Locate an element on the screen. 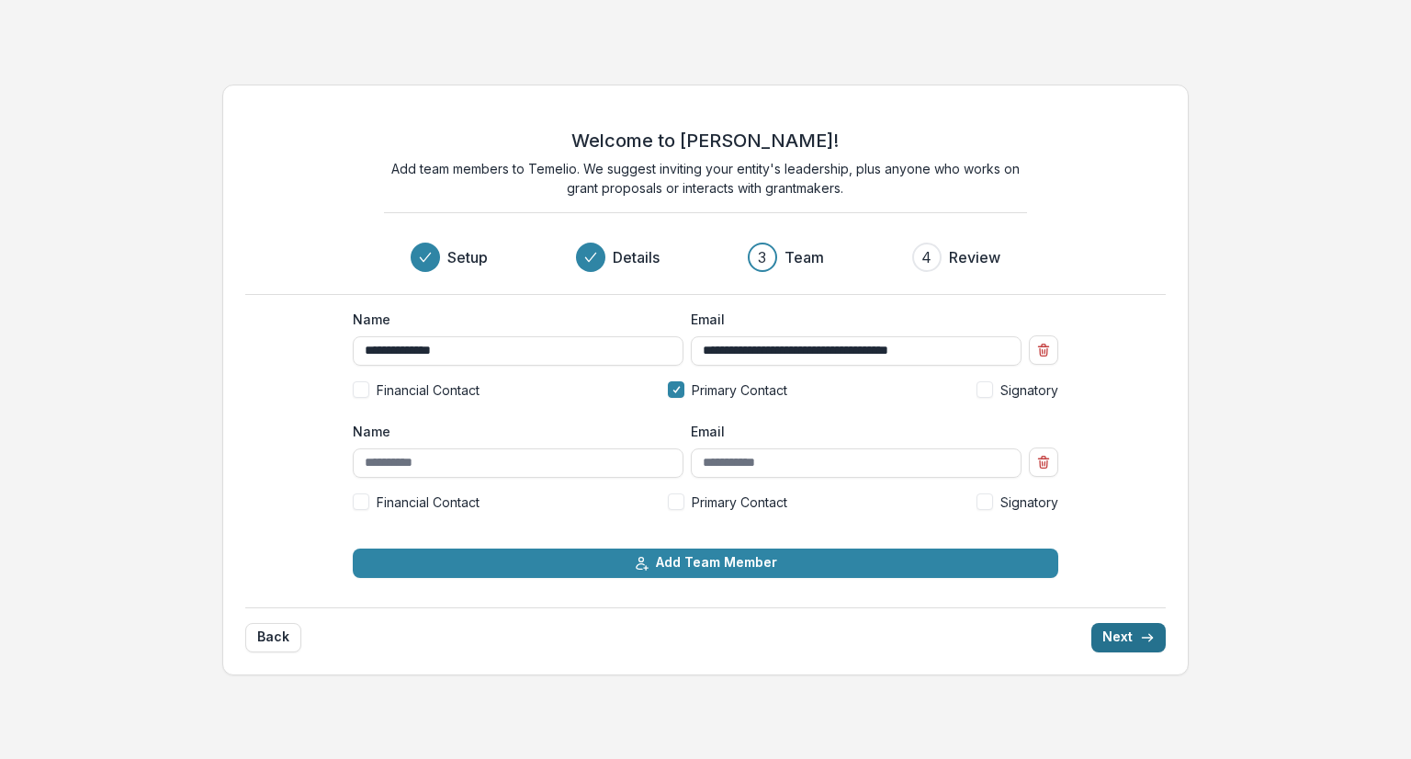 Image resolution: width=1411 pixels, height=759 pixels. p: Add team members to Temelio. We suggest inviting your entity's leadership, plus anyone who works ... is located at coordinates (706, 178).